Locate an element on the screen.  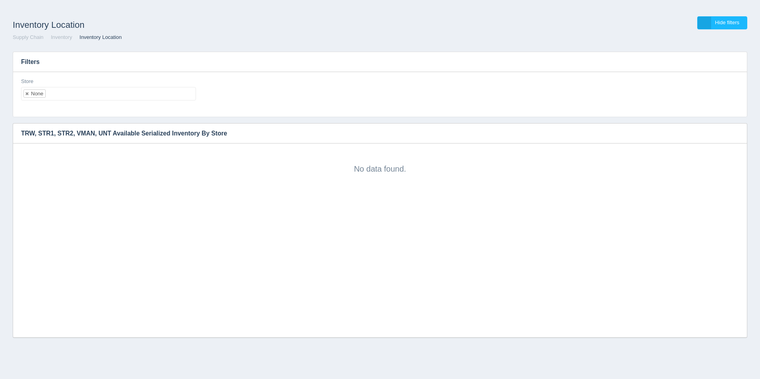
h3: TRW, STR1, STR2, VMAN, UNT Available Serialized Inventory By Store is located at coordinates (374, 134).